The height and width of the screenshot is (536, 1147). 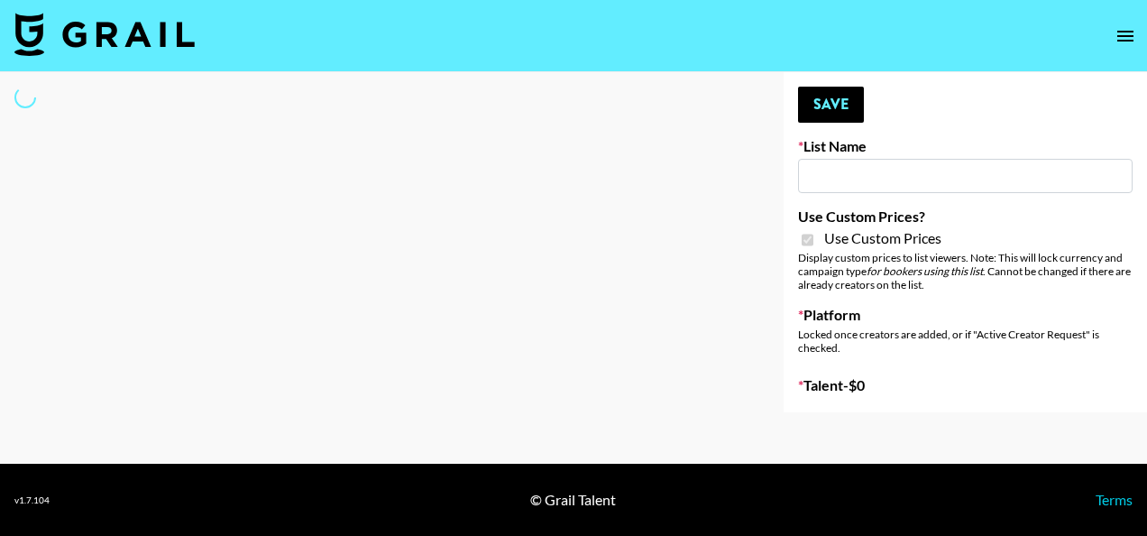 I want to click on button: Save, so click(x=831, y=105).